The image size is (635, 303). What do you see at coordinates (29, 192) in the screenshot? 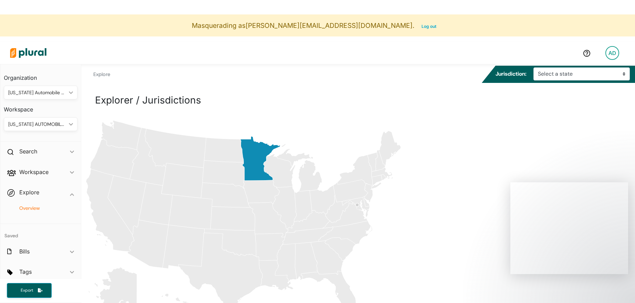
I see `h2: Explore` at bounding box center [29, 192].